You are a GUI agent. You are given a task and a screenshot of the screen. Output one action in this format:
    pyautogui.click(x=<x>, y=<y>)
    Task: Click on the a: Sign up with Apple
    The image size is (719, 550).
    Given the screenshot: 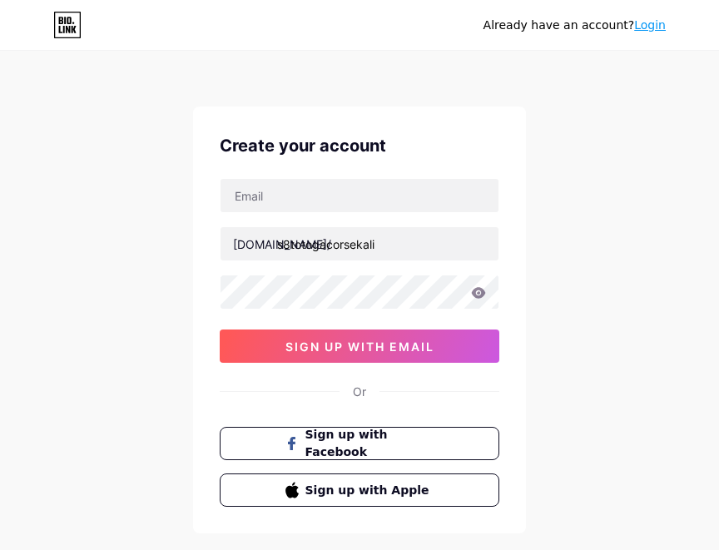 What is the action you would take?
    pyautogui.click(x=359, y=490)
    